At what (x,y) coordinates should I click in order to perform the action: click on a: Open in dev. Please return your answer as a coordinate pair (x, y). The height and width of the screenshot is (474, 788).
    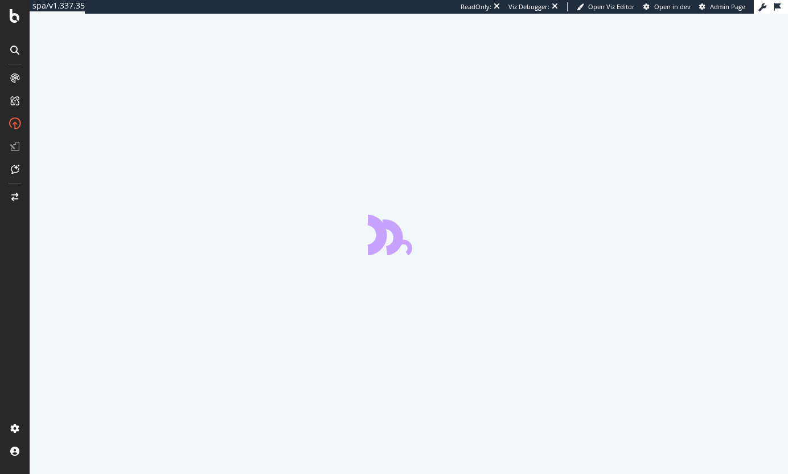
    Looking at the image, I should click on (667, 7).